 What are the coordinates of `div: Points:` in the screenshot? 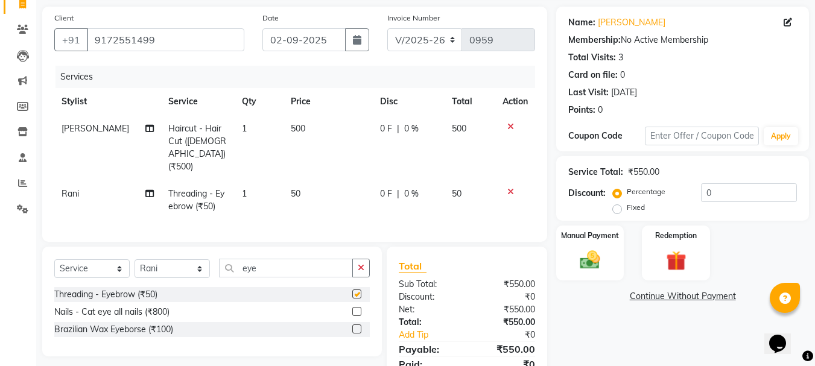 It's located at (581, 110).